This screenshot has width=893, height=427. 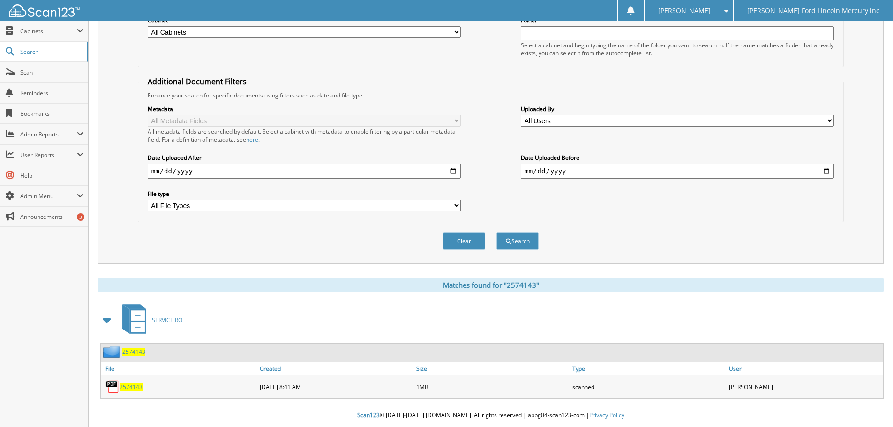 I want to click on a: Type, so click(x=648, y=368).